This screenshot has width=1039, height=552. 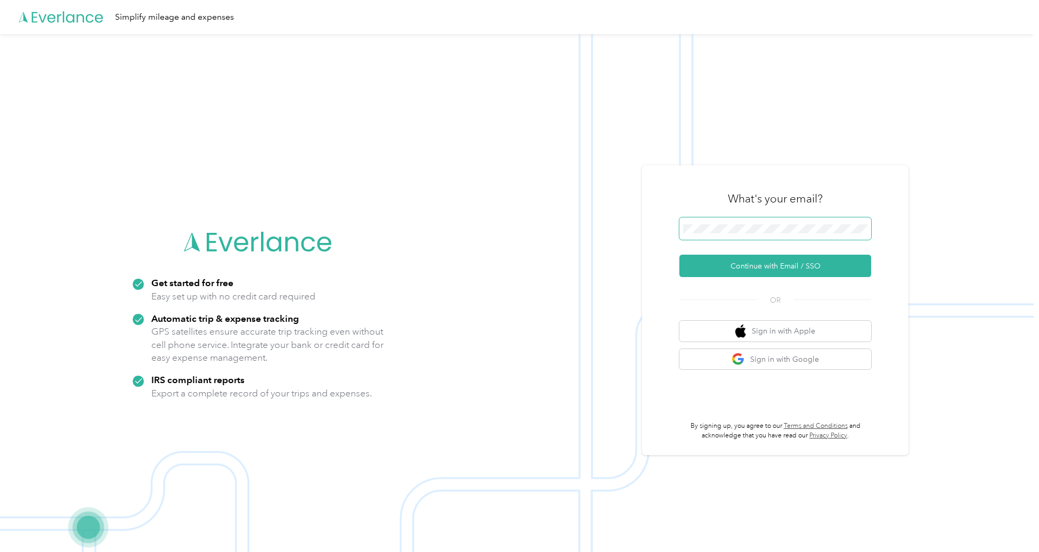 What do you see at coordinates (775, 266) in the screenshot?
I see `button: Continue with Email / SSO` at bounding box center [775, 266].